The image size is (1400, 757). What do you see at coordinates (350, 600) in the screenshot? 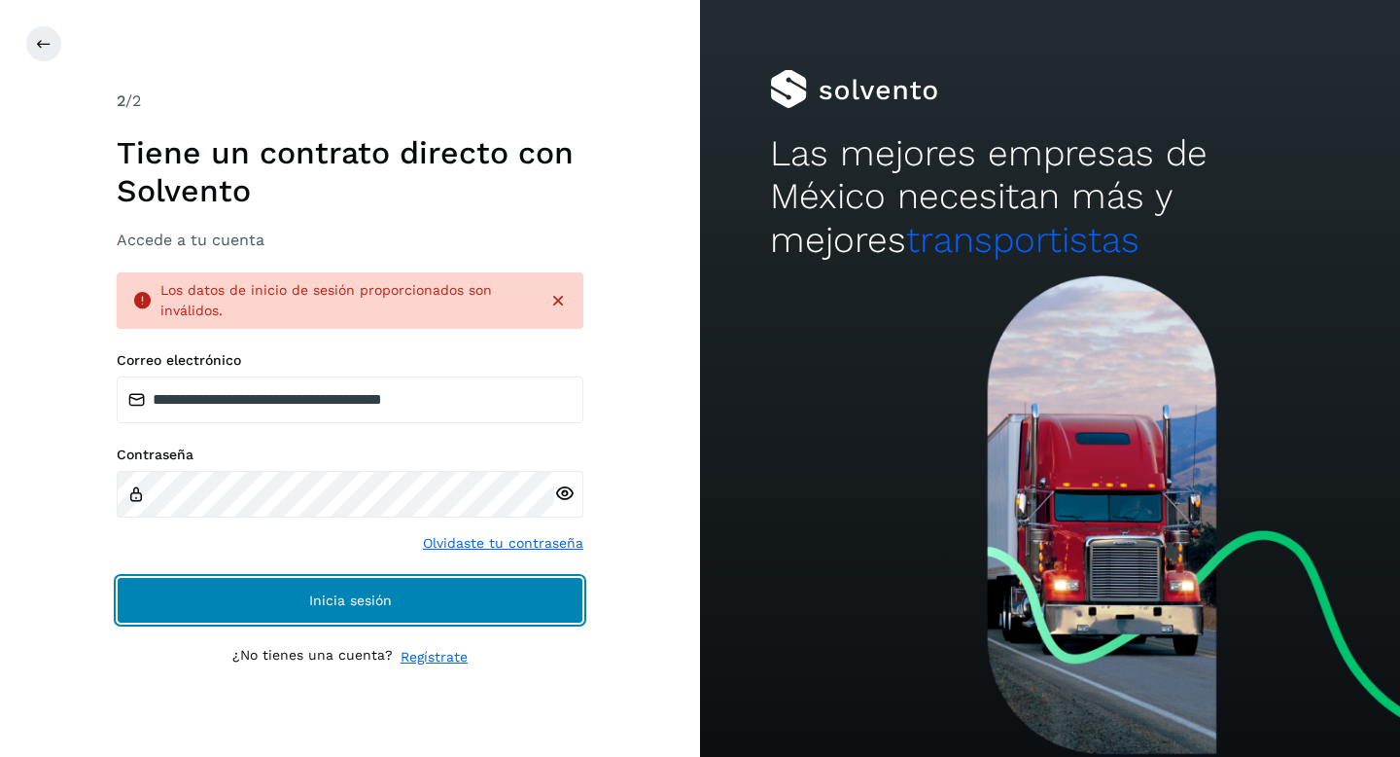
I see `span: Inicia sesión` at bounding box center [350, 600].